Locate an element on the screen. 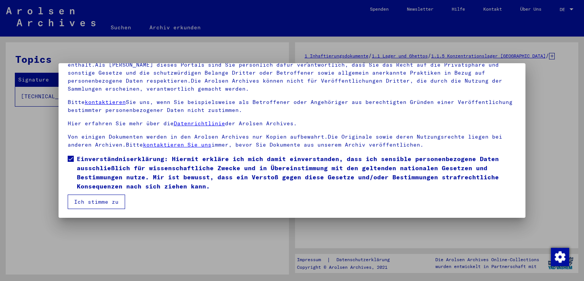  img: Zustimmung ändern is located at coordinates (560, 257).